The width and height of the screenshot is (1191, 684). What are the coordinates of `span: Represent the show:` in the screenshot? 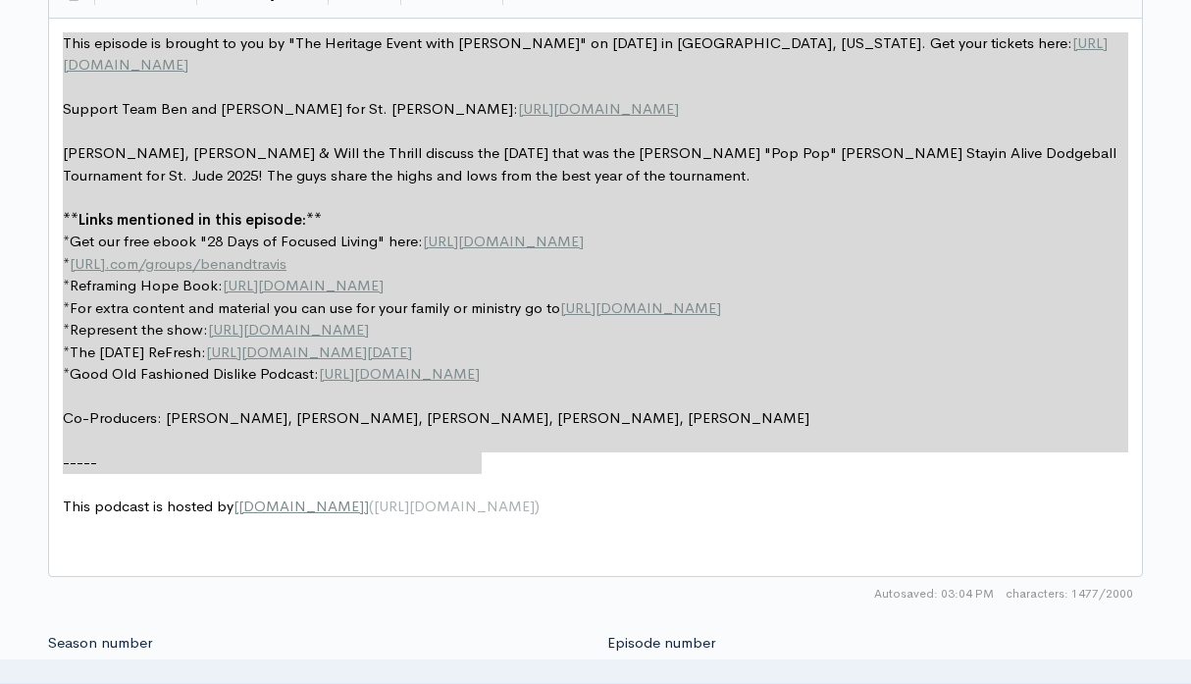 It's located at (138, 329).